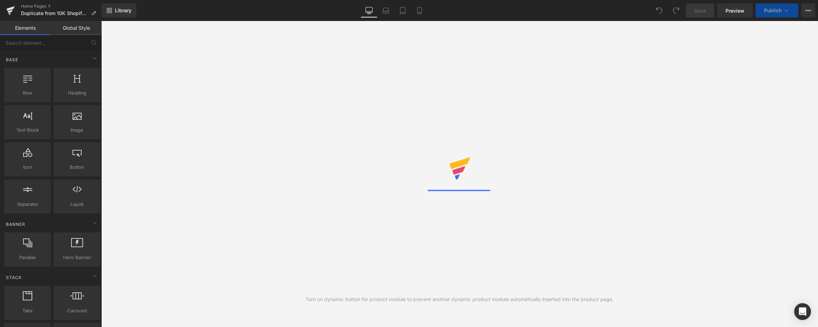  Describe the element at coordinates (15, 224) in the screenshot. I see `span: Banner` at that location.